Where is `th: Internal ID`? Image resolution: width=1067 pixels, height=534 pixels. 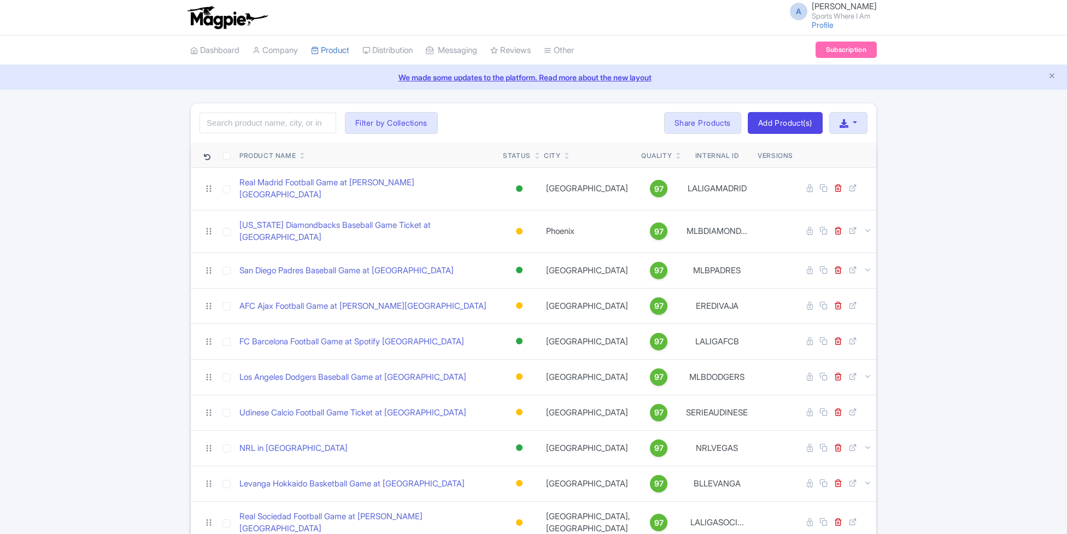
th: Internal ID is located at coordinates (717, 155).